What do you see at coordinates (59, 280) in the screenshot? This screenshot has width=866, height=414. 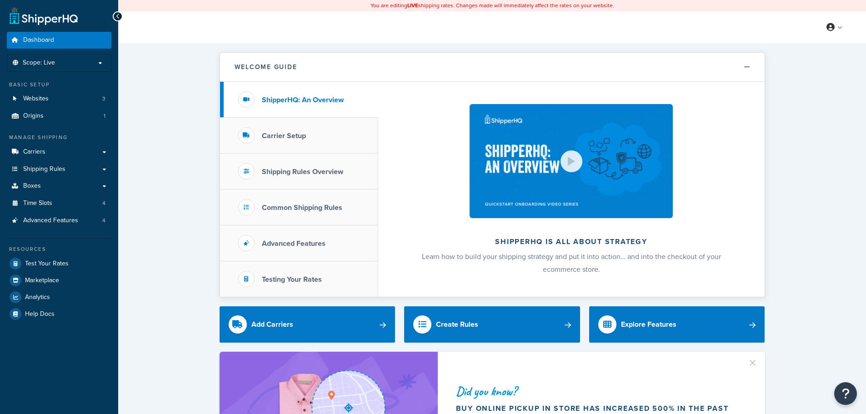 I see `a: Marketplace` at bounding box center [59, 280].